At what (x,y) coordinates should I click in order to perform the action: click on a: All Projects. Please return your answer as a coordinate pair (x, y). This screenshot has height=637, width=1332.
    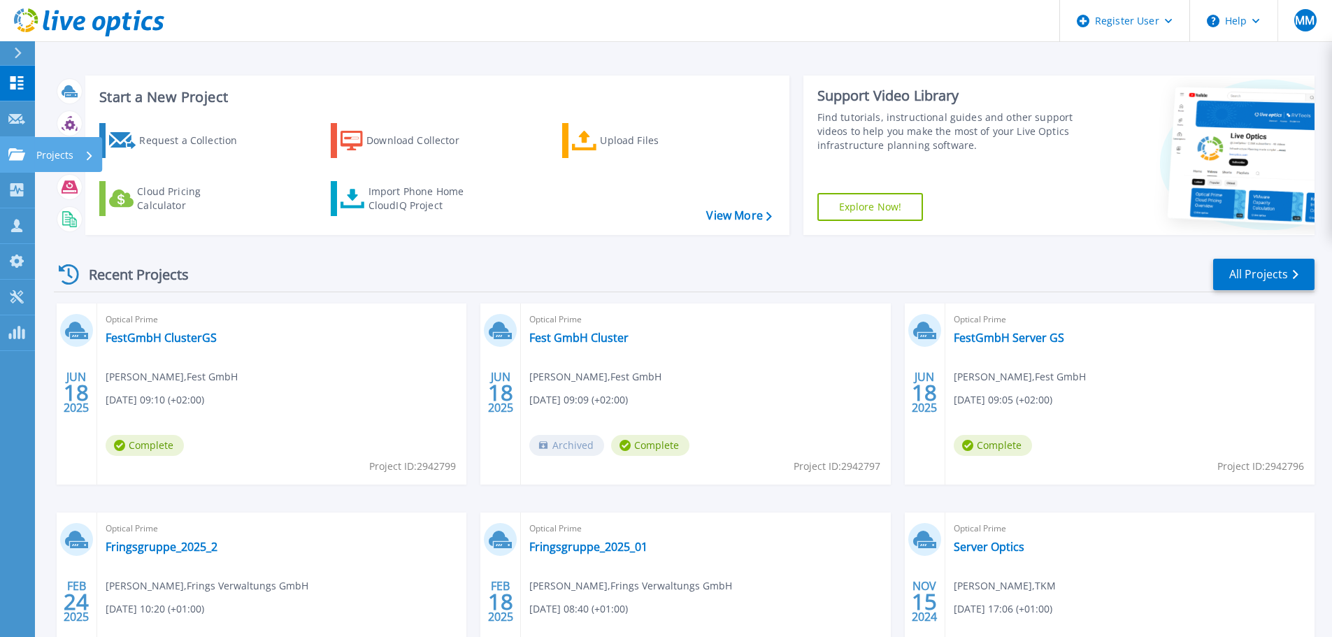
    Looking at the image, I should click on (1263, 274).